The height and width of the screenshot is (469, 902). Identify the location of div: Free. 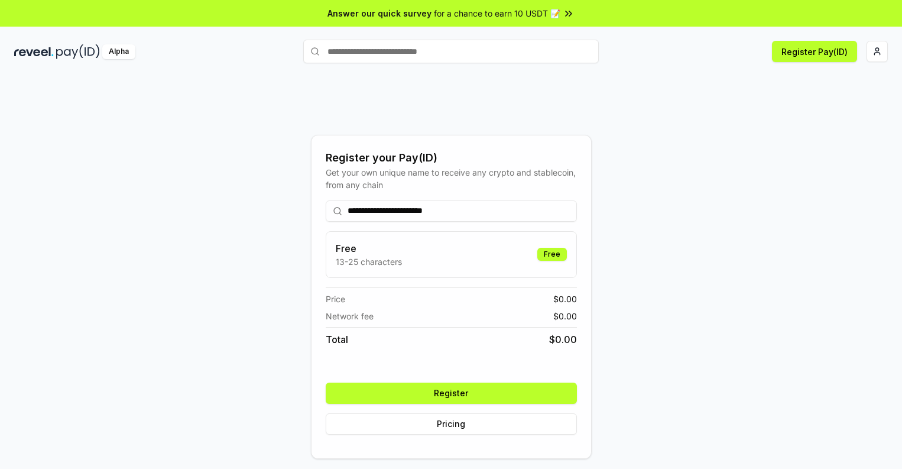
(552, 254).